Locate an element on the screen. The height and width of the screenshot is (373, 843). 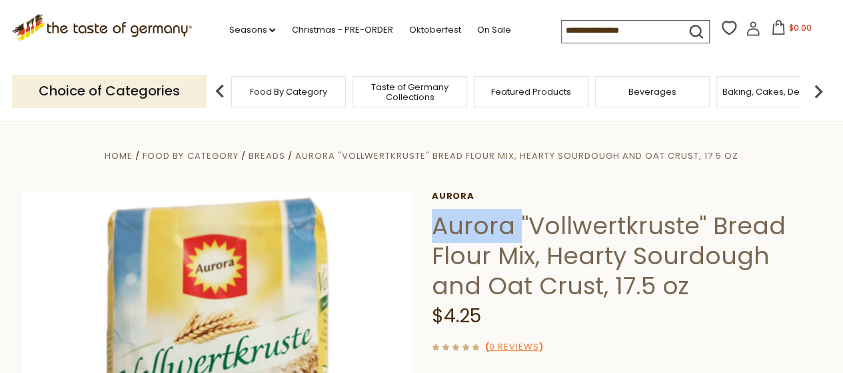
button: $0.00 is located at coordinates (791, 30).